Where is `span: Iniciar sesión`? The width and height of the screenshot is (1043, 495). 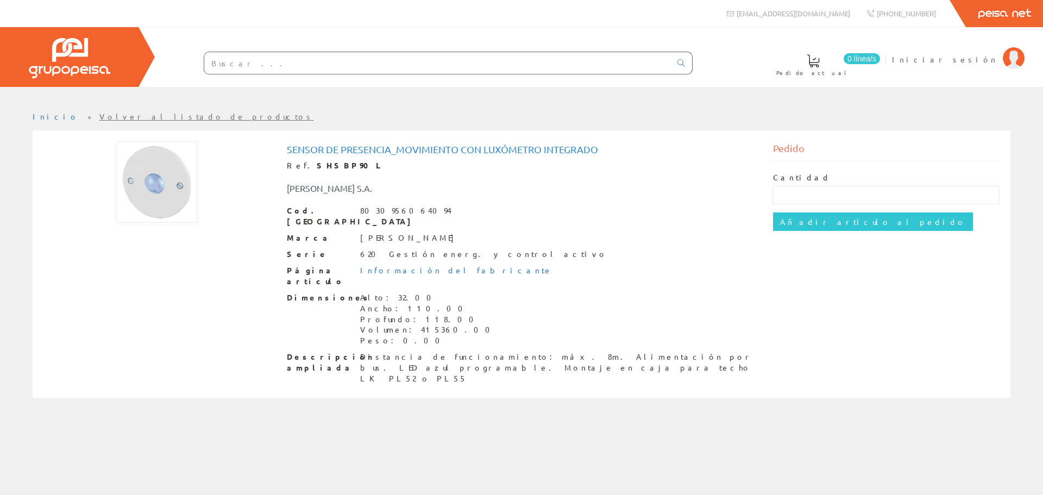 span: Iniciar sesión is located at coordinates (945, 59).